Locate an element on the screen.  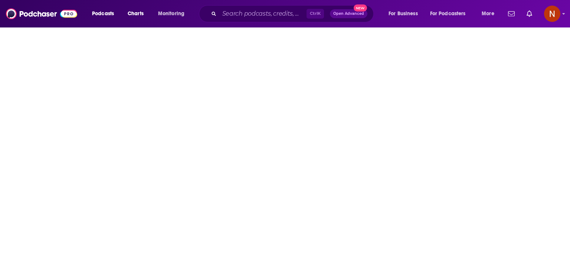
span: For Business is located at coordinates (403, 14).